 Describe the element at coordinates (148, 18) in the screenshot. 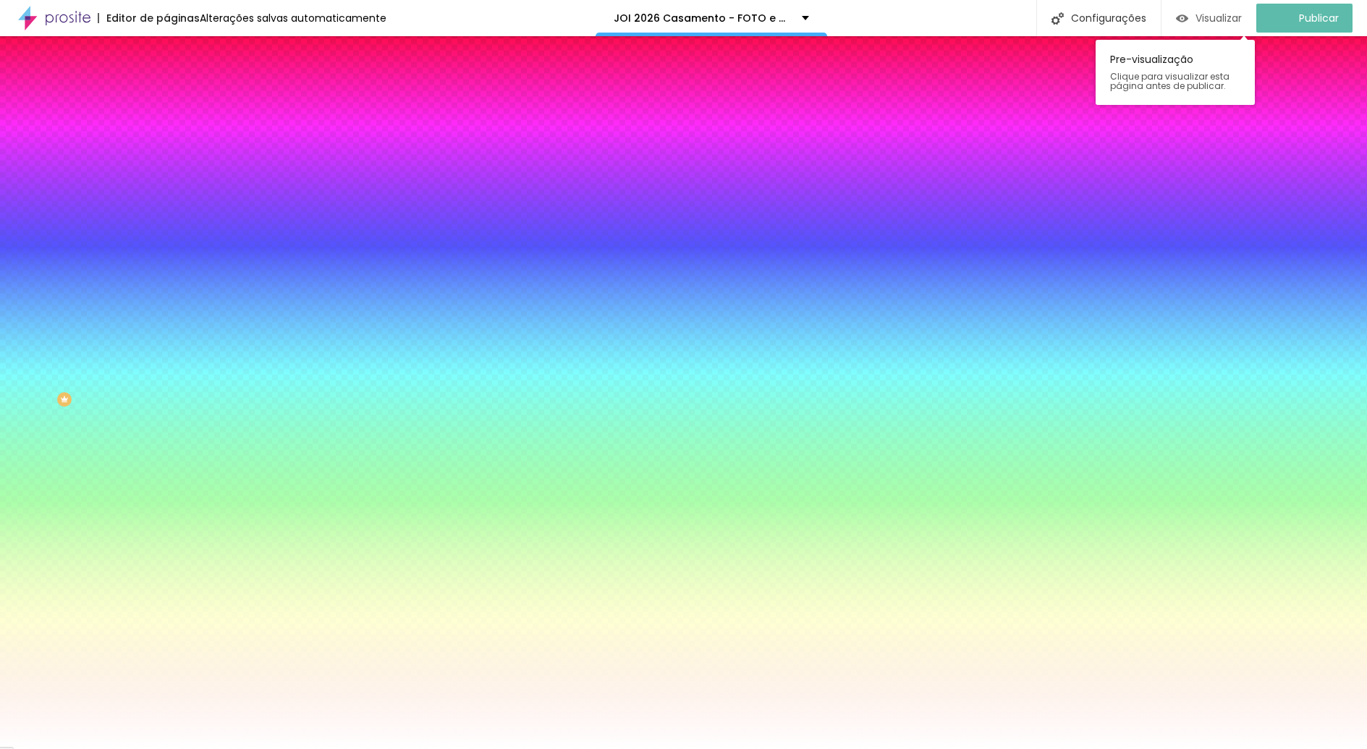

I see `div: Editor de páginas` at that location.